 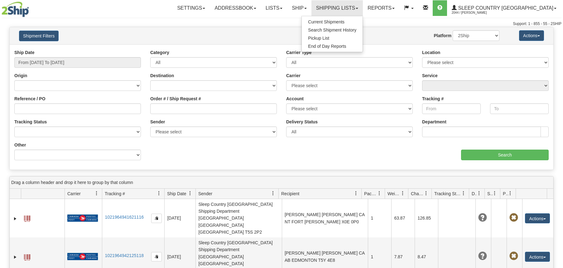 What do you see at coordinates (332, 30) in the screenshot?
I see `span: Search Shipment History` at bounding box center [332, 30].